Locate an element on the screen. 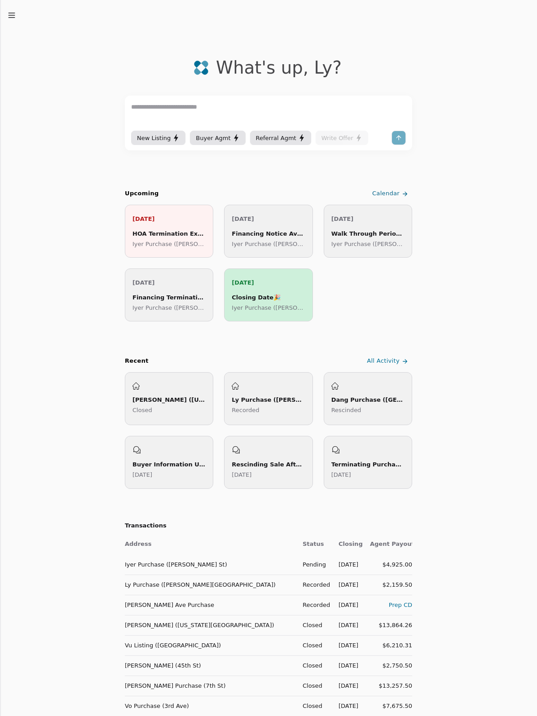  div: Walk Through Period Begins is located at coordinates (368, 233).